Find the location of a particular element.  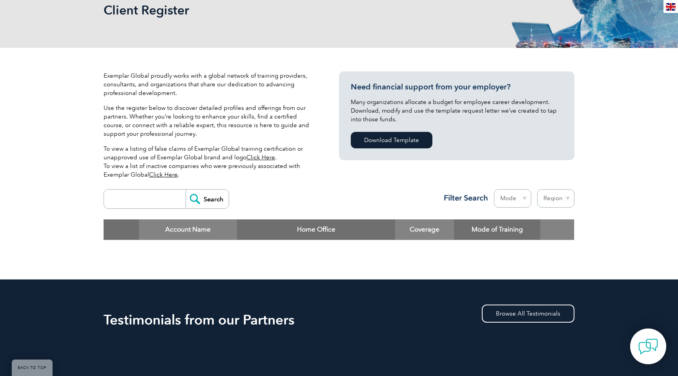

p: To view a listing of false claims of Exemplar Global training certification or unapproved use of ... is located at coordinates (210, 162).